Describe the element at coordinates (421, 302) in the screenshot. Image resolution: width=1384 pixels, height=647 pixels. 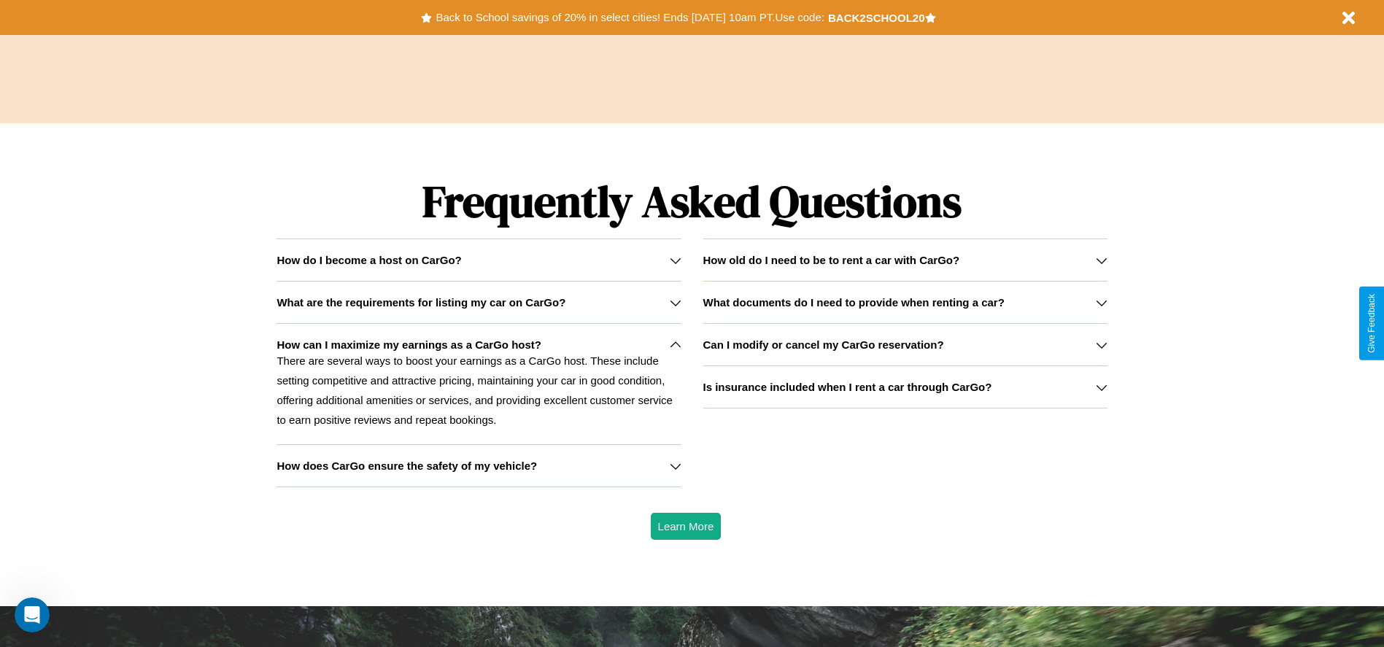
I see `h3: What are the requirements for listing my car on CarGo?` at that location.